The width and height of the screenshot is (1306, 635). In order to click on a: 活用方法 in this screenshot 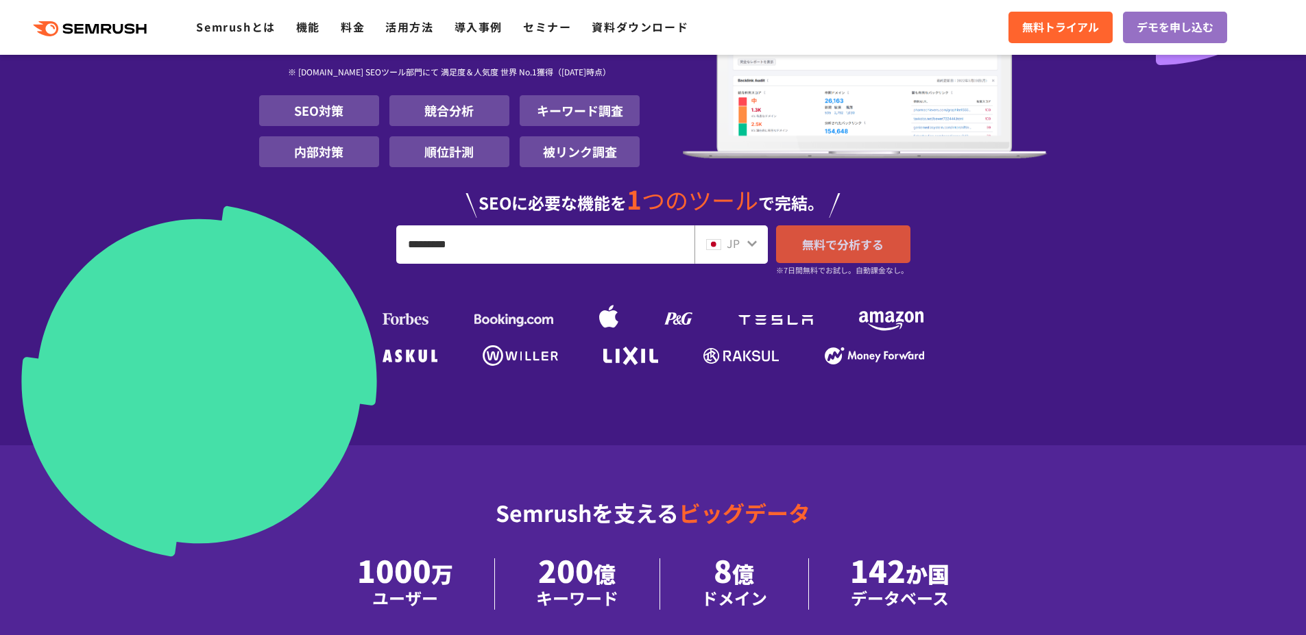, I will do `click(409, 27)`.